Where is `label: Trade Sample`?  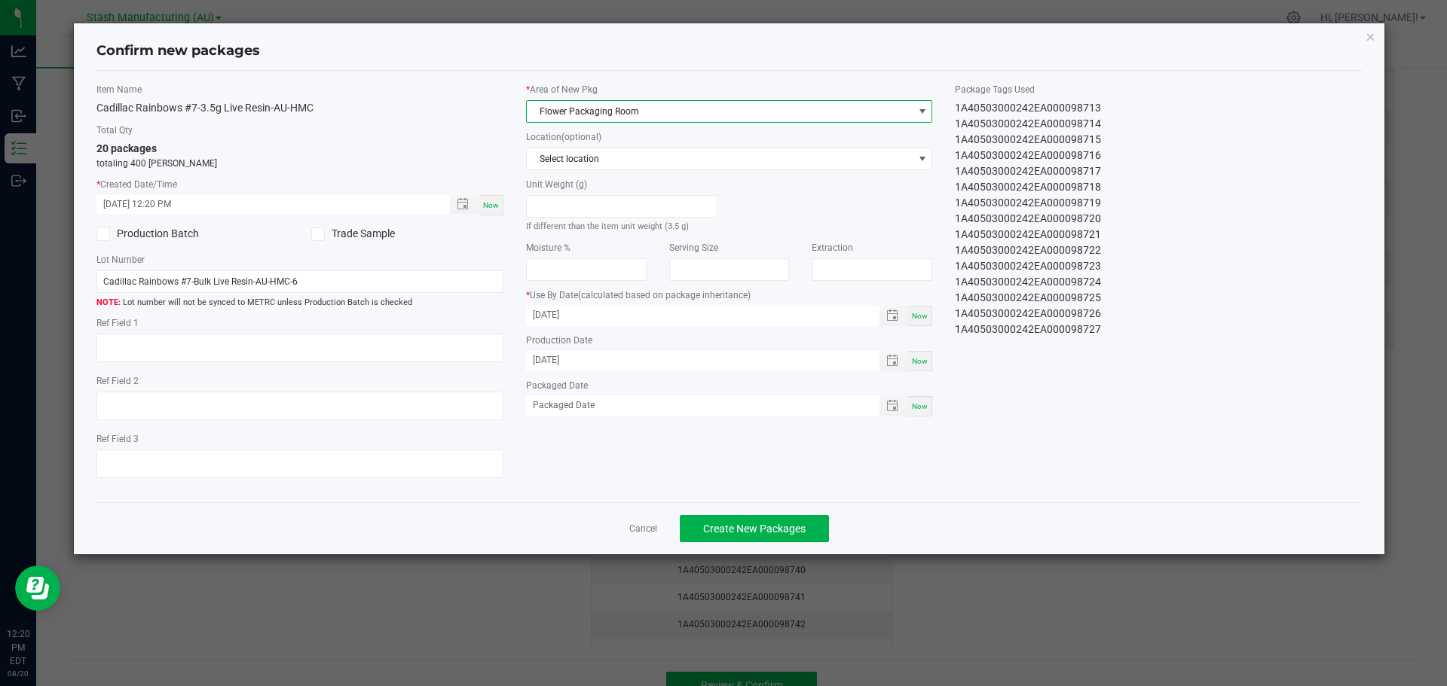 label: Trade Sample is located at coordinates (407, 234).